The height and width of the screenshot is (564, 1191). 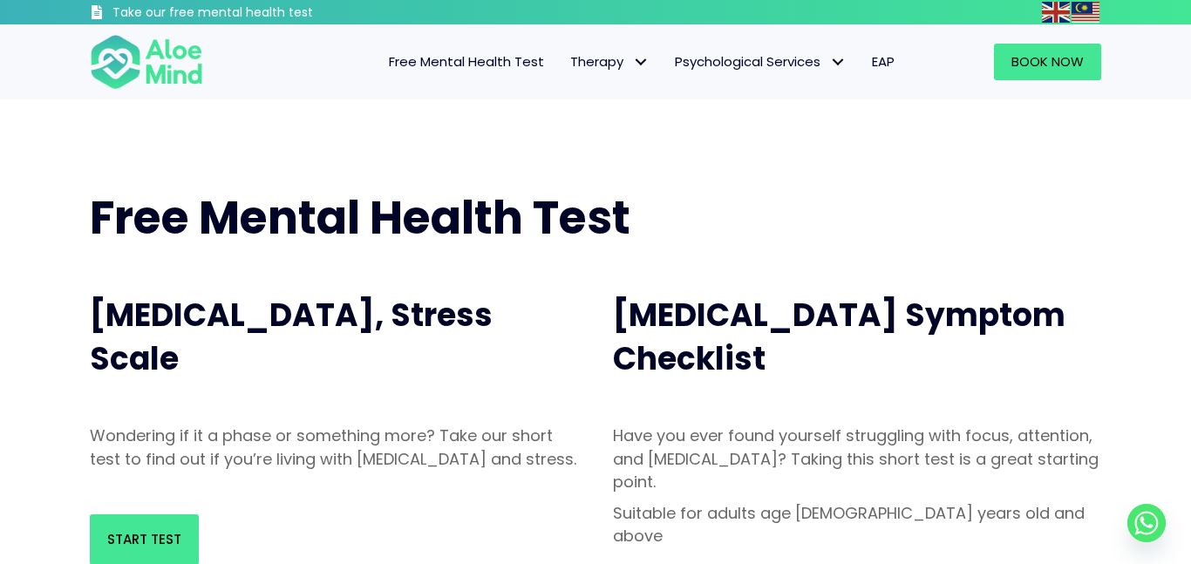 What do you see at coordinates (760, 62) in the screenshot?
I see `a: Psychological ServicesPsychological Services: submenu` at bounding box center [760, 62].